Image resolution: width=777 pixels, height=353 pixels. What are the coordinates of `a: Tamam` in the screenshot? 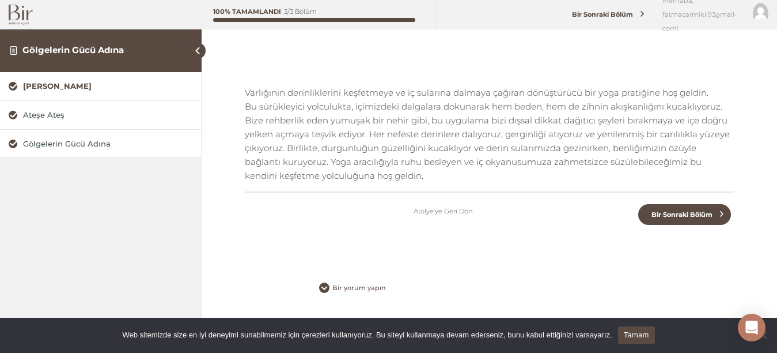 It's located at (637, 335).